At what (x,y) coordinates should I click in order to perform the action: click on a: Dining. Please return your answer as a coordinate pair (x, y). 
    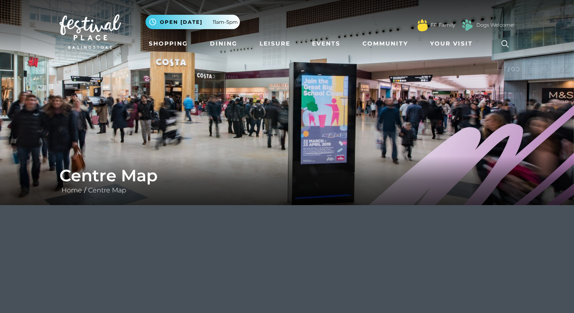
    Looking at the image, I should click on (224, 43).